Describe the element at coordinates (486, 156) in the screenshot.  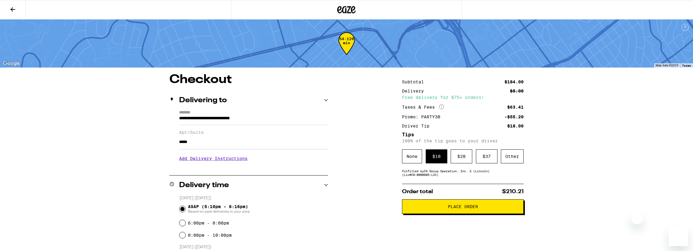
I see `div: $ 37` at that location.